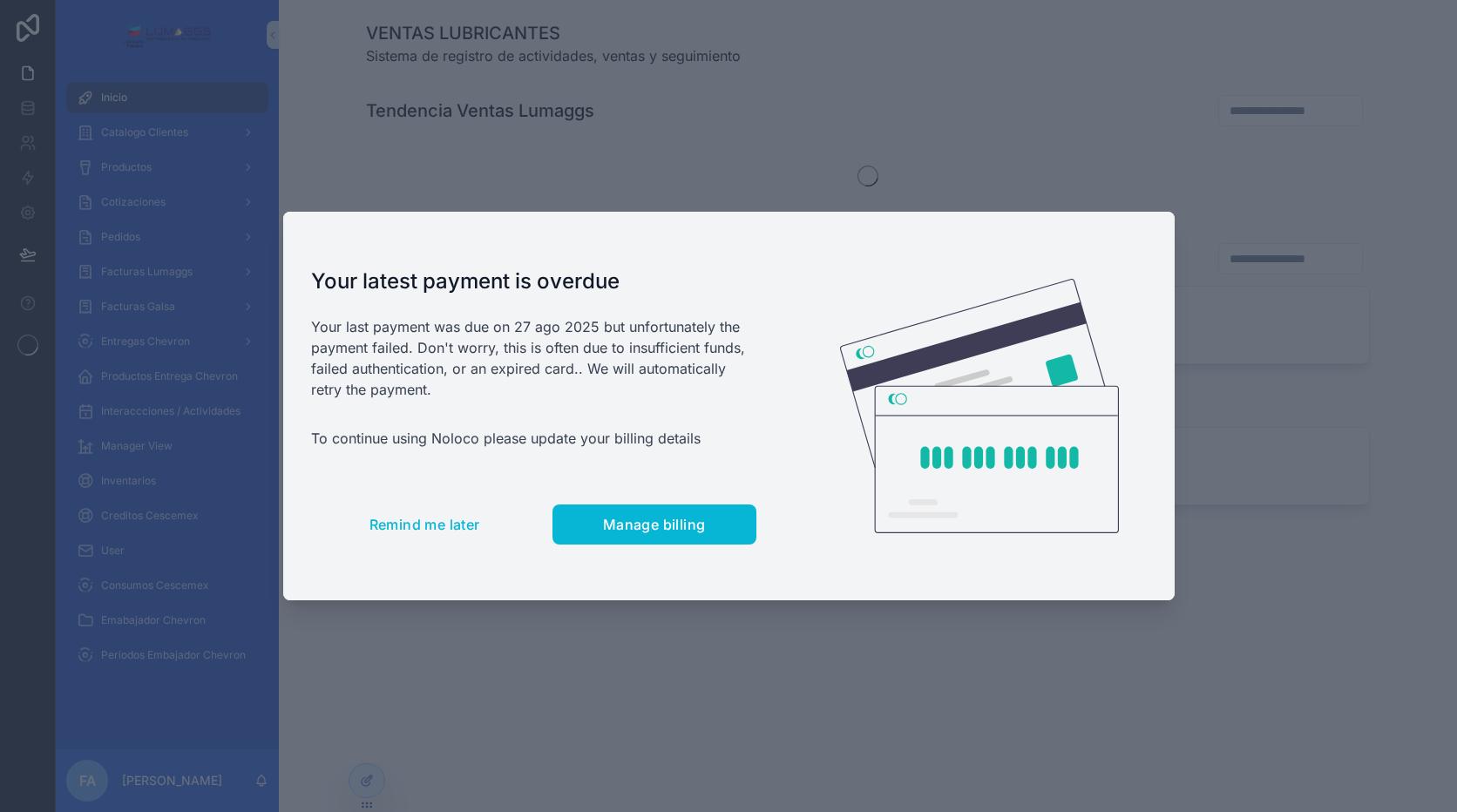  What do you see at coordinates (533, 281) in the screenshot?
I see `h1: Your latest payment is overdue` at bounding box center [533, 281].